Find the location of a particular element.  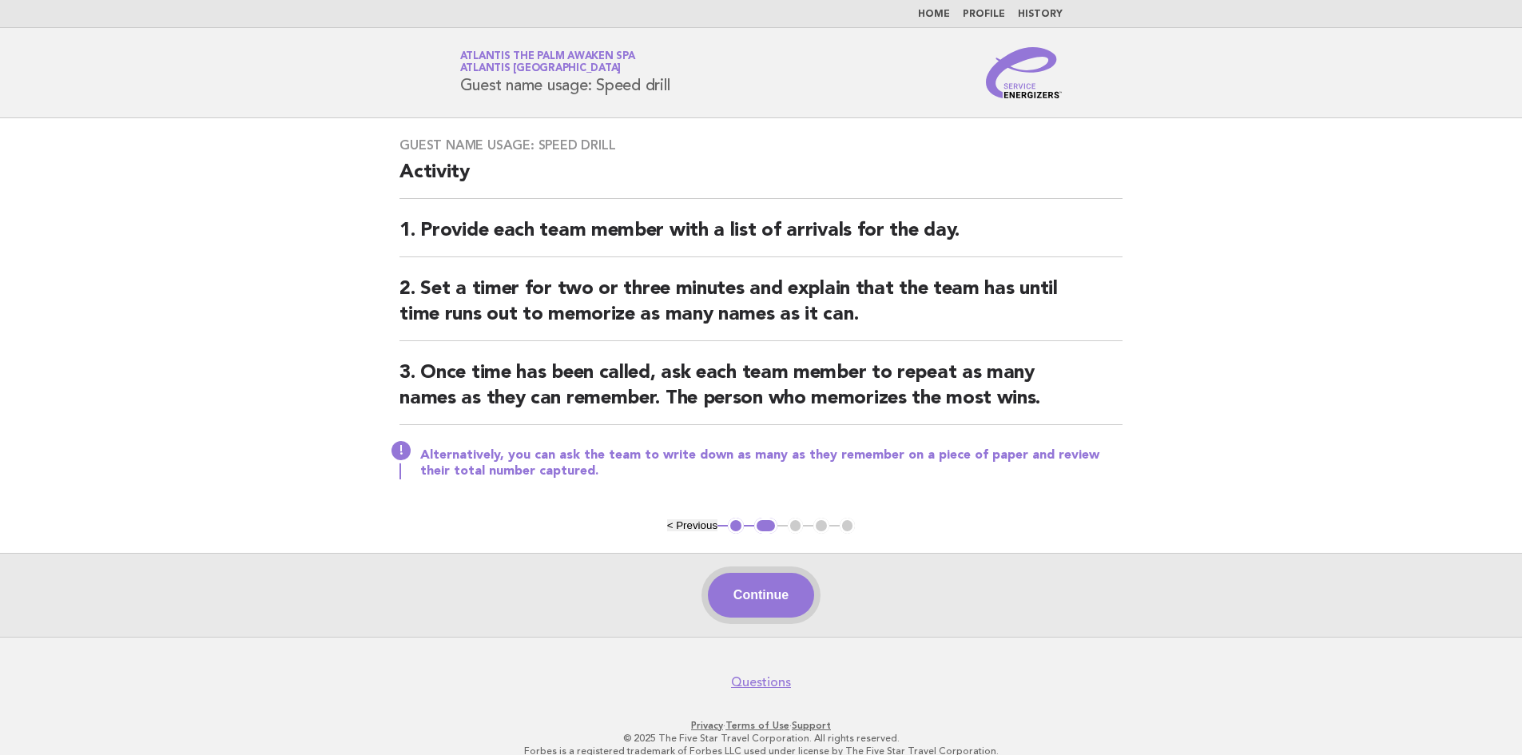

img: Service Energizers is located at coordinates (1024, 73).